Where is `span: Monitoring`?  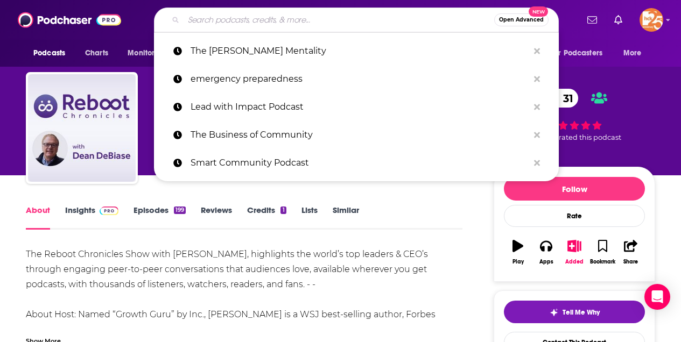
span: Monitoring is located at coordinates (146, 53).